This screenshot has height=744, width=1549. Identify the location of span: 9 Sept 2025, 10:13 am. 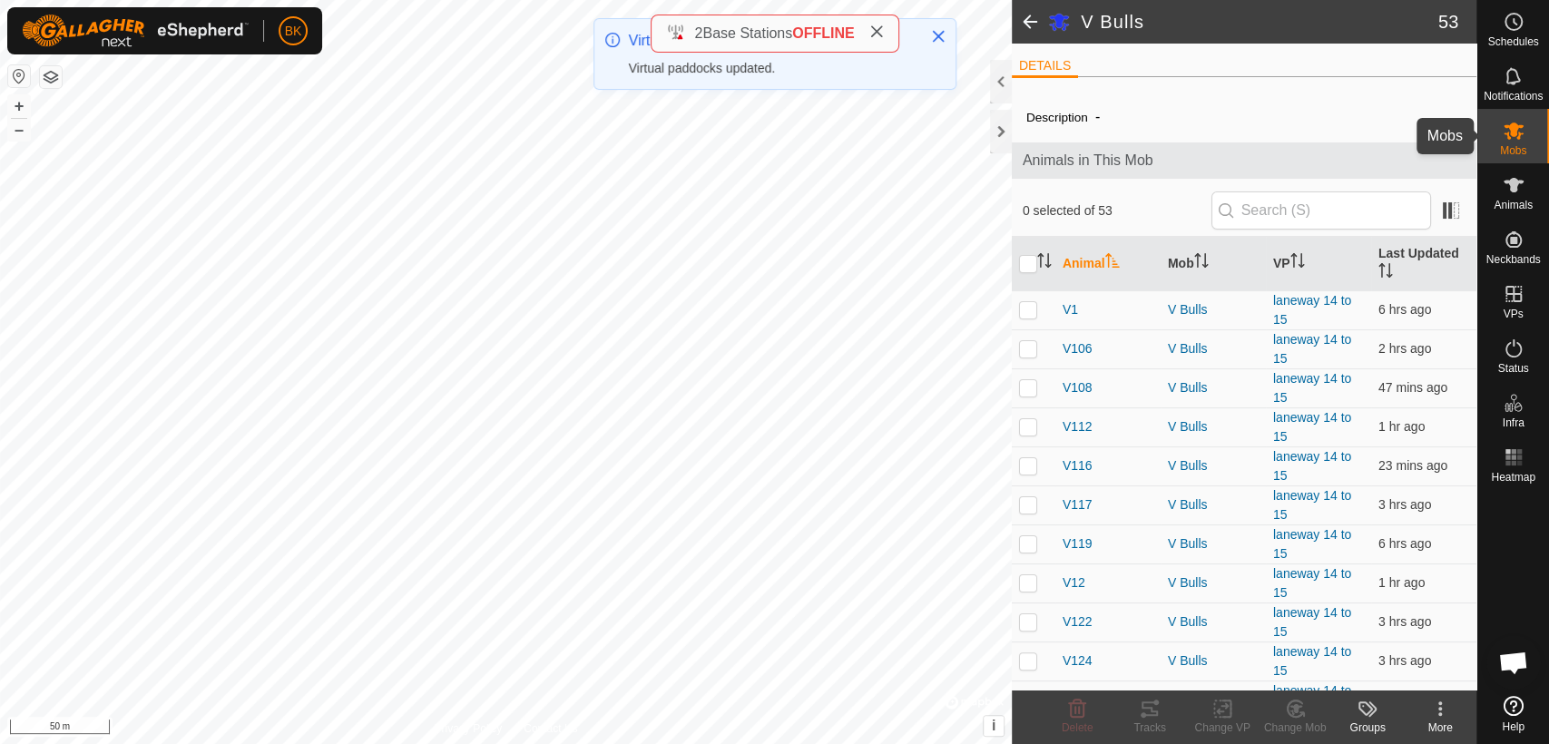
(1405, 622).